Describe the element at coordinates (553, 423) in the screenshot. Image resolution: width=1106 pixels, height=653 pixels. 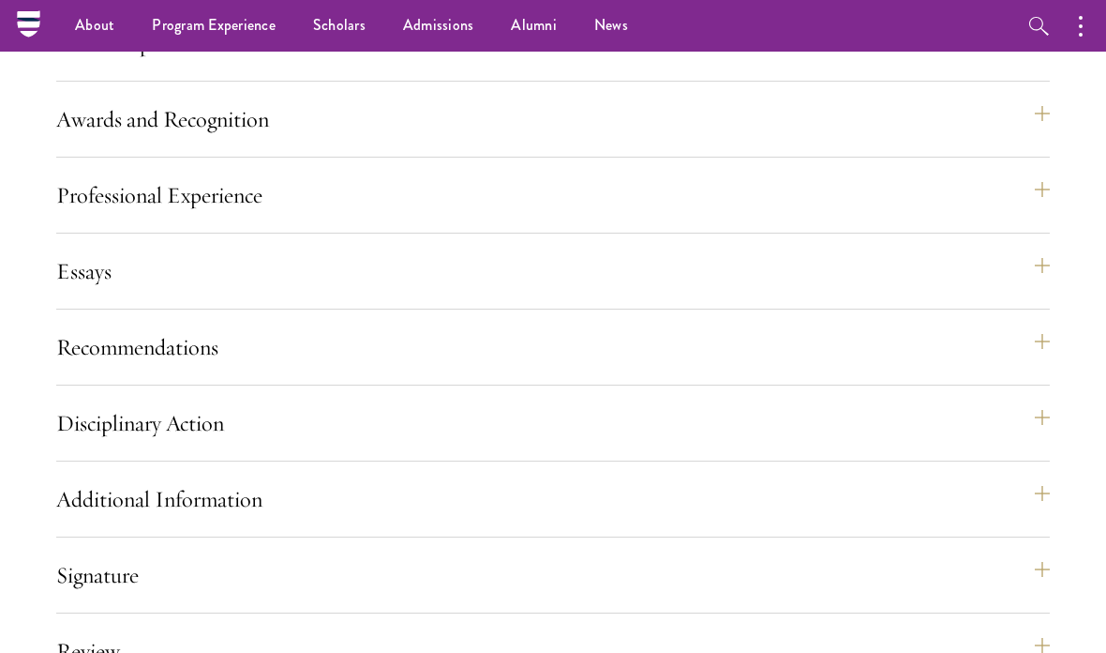
I see `button: Disciplinary Action` at that location.